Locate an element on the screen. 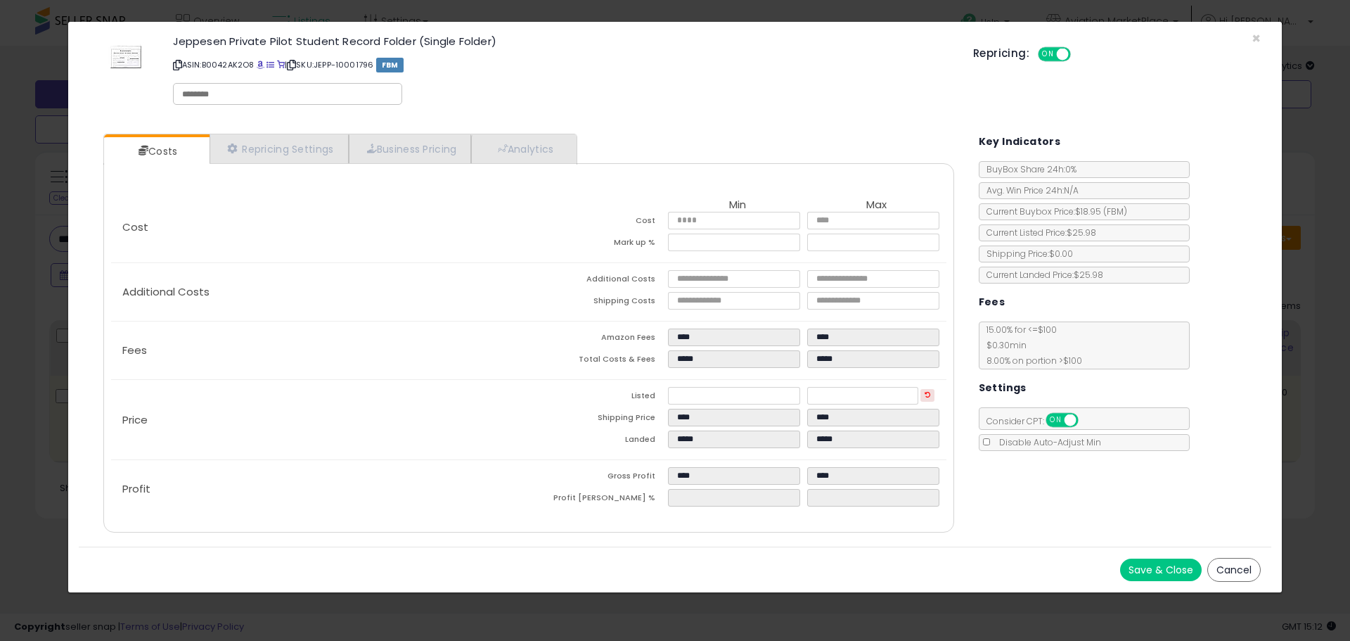 The height and width of the screenshot is (641, 1350). h5: Key Indicators is located at coordinates (1019, 141).